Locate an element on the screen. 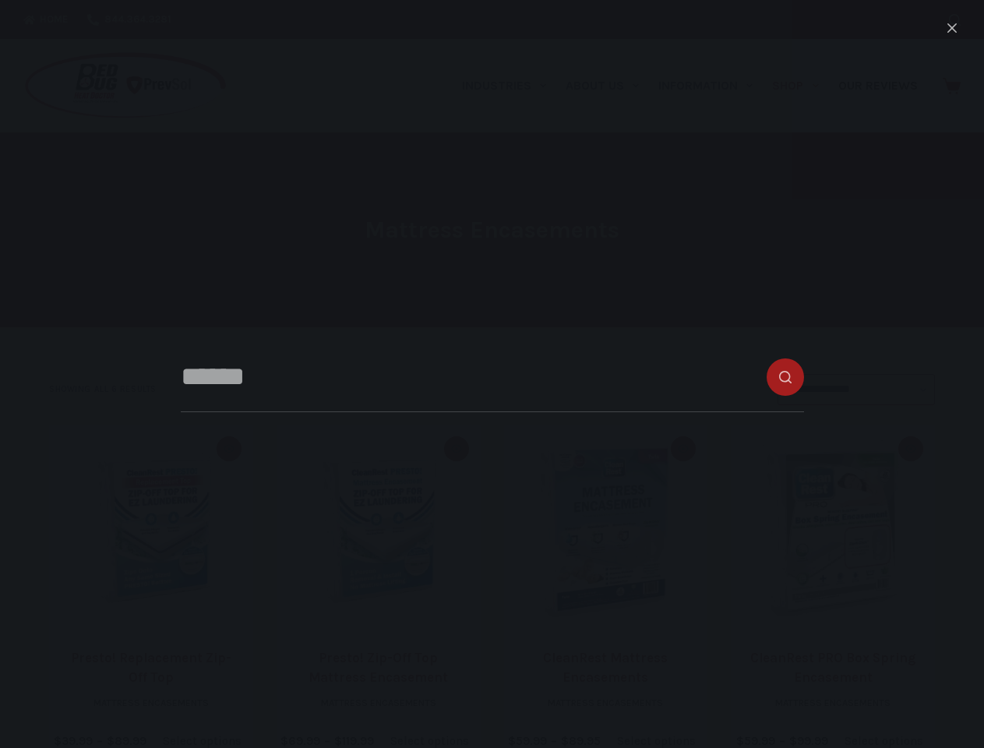  bdi: 39.99 is located at coordinates (73, 741).